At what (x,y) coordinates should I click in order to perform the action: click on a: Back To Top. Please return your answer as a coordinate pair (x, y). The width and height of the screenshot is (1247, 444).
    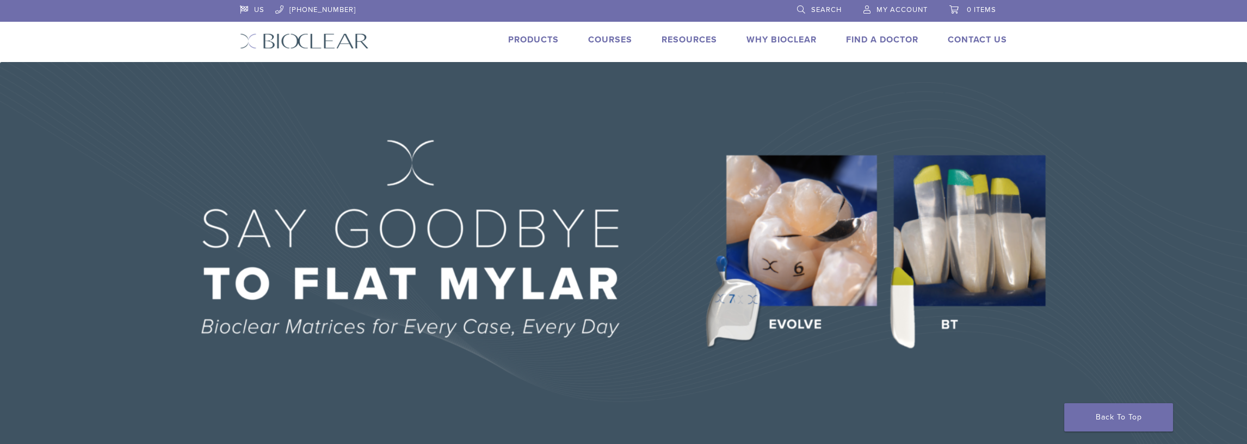
    Looking at the image, I should click on (1119, 417).